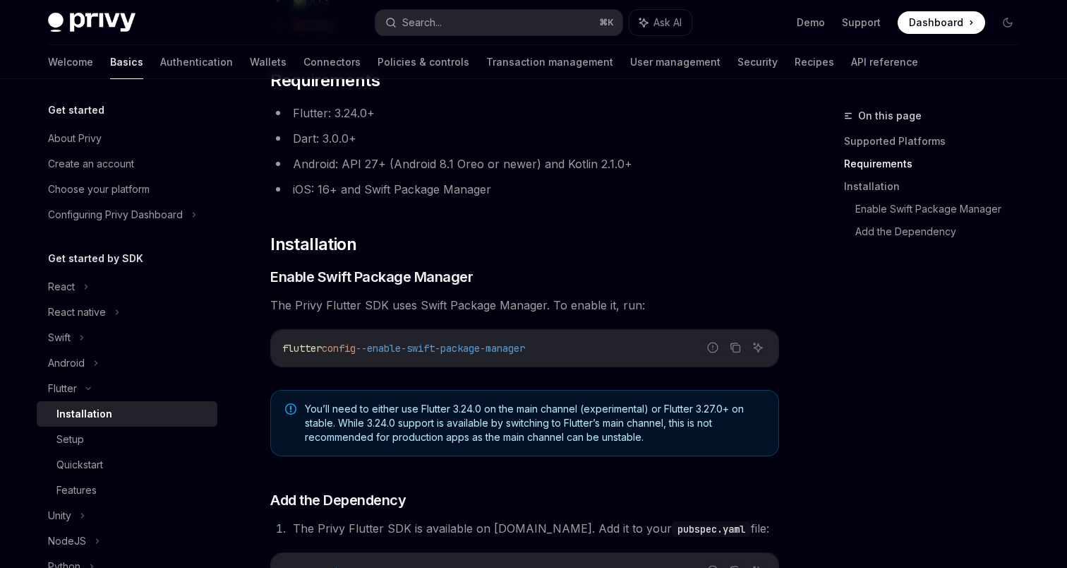 This screenshot has height=568, width=1067. I want to click on a: Add the Dependency, so click(943, 232).